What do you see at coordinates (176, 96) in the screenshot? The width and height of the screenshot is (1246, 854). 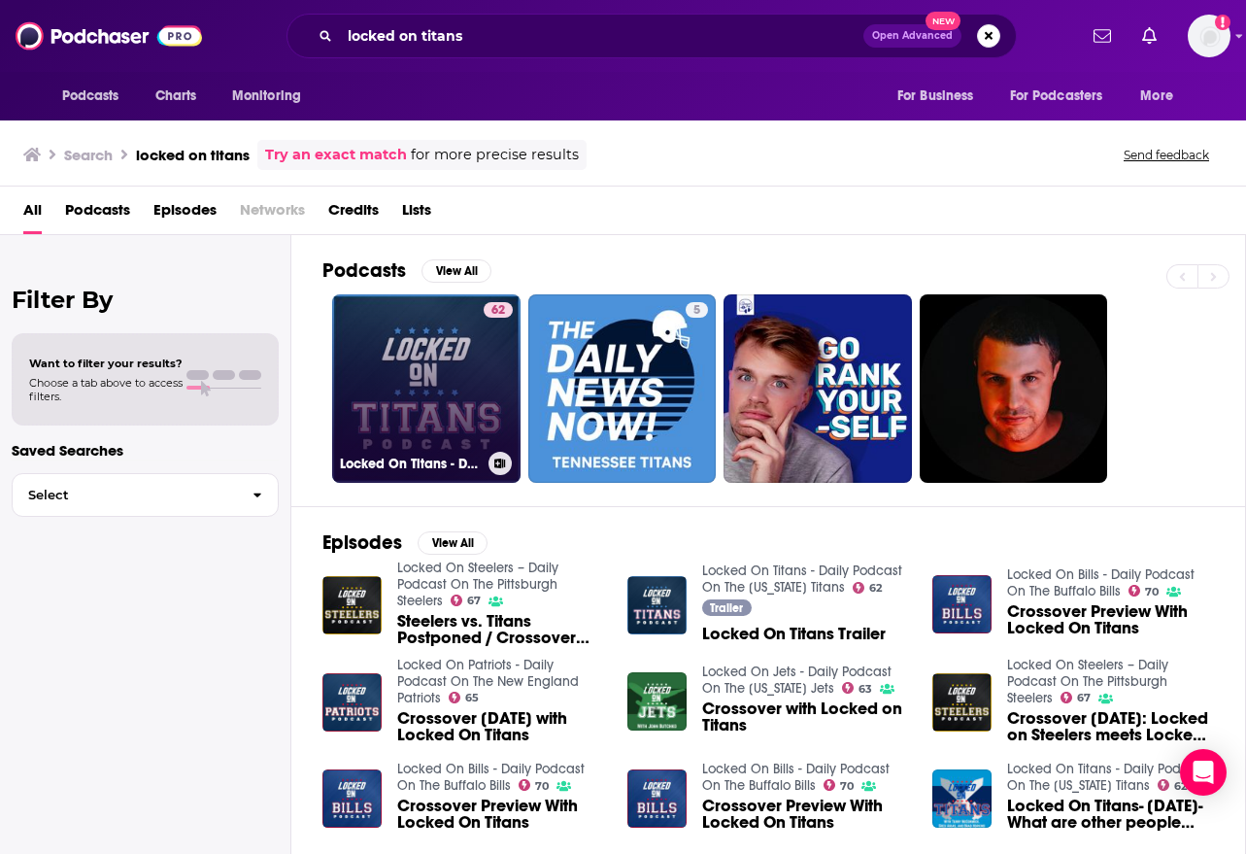 I see `a: Charts` at bounding box center [176, 96].